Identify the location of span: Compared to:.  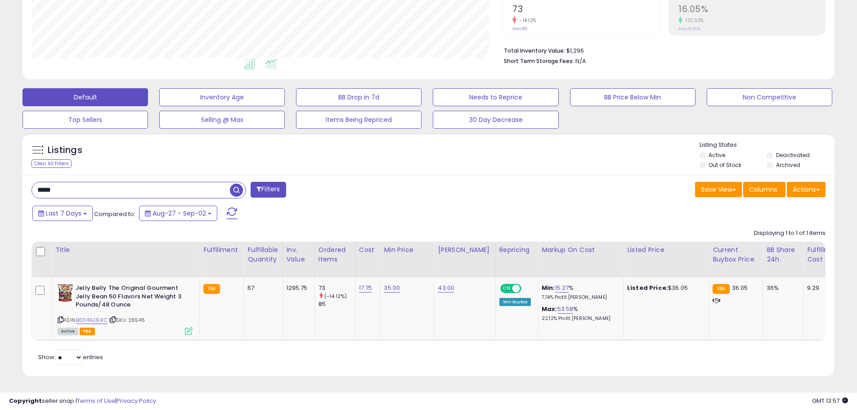
(115, 214).